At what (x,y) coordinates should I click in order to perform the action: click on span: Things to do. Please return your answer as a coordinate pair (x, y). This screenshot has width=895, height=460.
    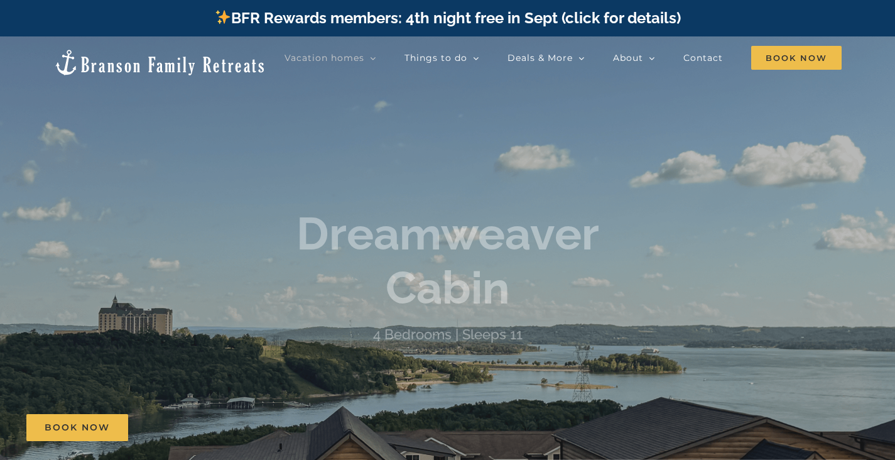
    Looking at the image, I should click on (436, 58).